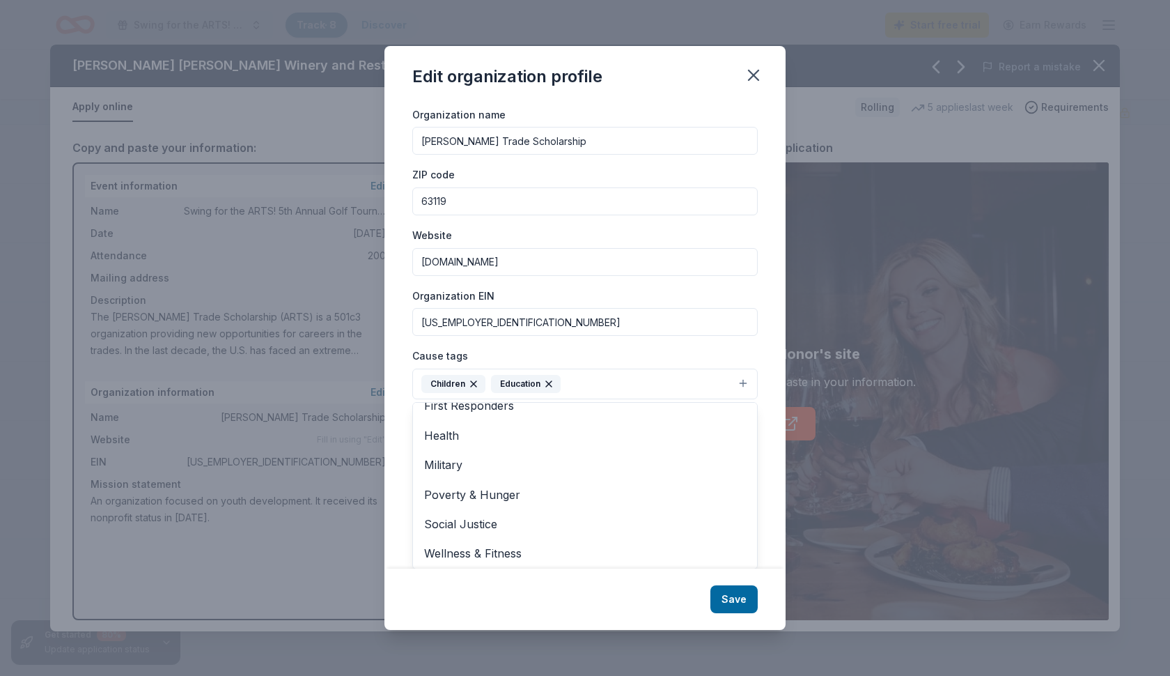 The image size is (1170, 676). What do you see at coordinates (585, 435) in the screenshot?
I see `span: Health` at bounding box center [585, 435].